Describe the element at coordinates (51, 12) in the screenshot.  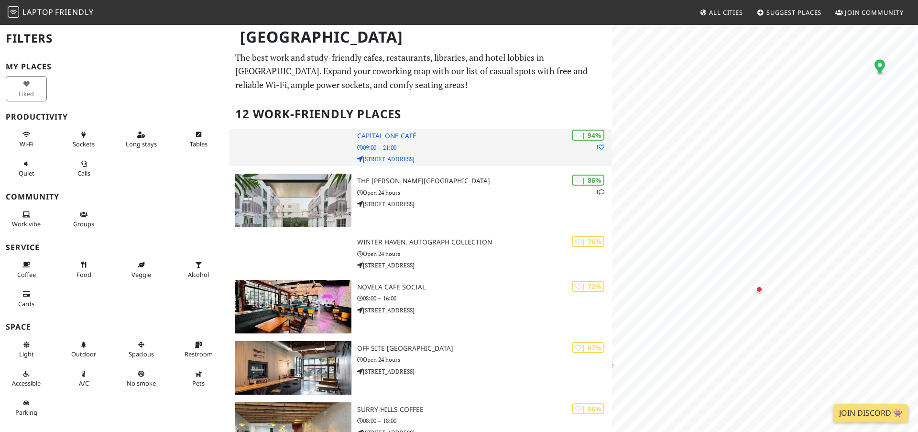
I see `a: LaptopFriendly LaptopFriendly` at that location.